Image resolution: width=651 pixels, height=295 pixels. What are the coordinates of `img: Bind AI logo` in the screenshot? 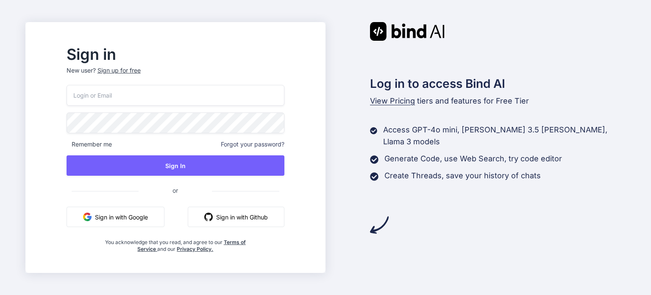 It's located at (407, 31).